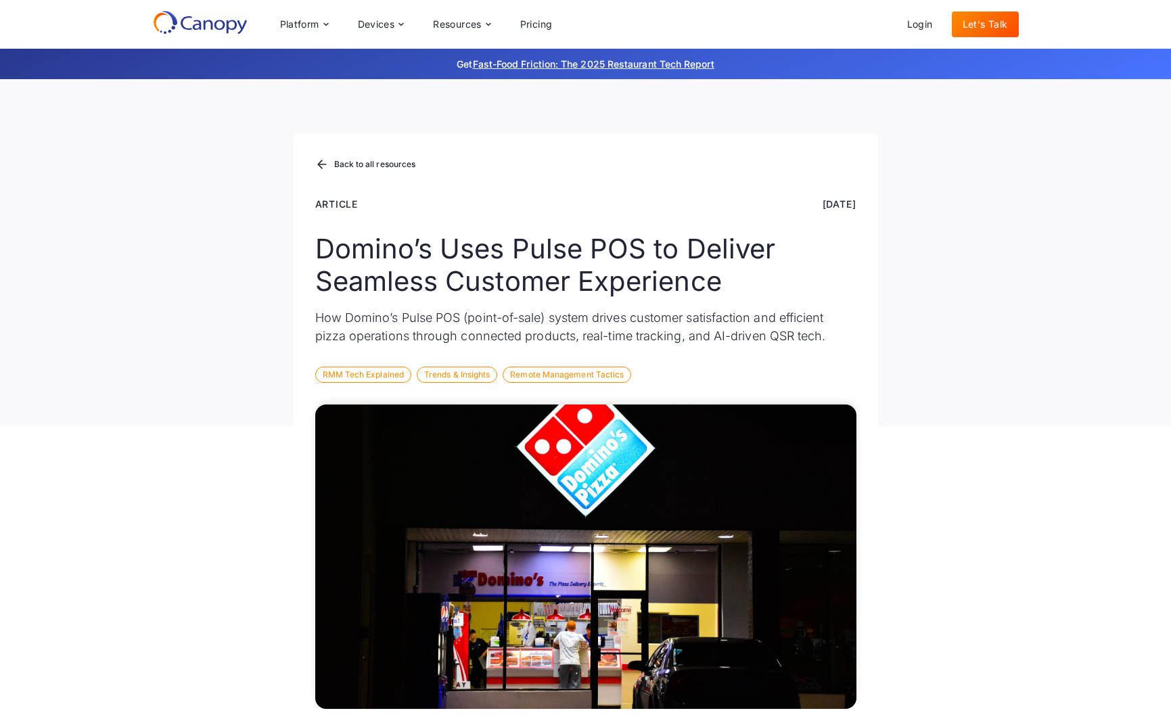  I want to click on a: Pricing, so click(536, 24).